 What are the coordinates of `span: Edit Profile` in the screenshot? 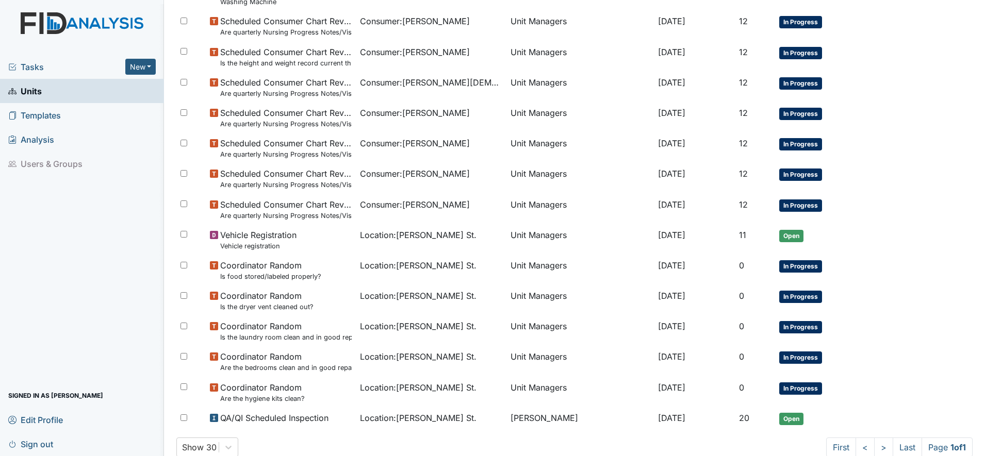 It's located at (36, 420).